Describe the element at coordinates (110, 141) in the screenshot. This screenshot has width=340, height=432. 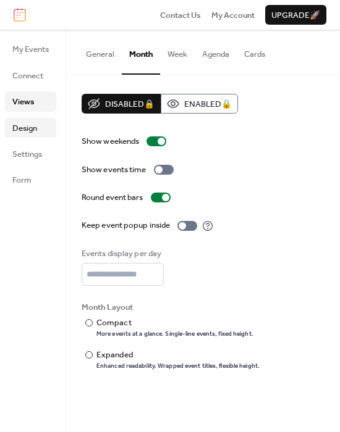
I see `div: Show weekends` at that location.